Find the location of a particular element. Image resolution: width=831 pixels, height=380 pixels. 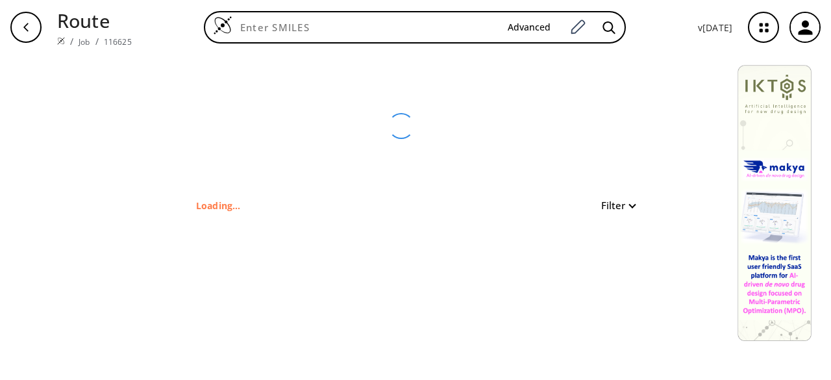

img: Banner is located at coordinates (775, 203).